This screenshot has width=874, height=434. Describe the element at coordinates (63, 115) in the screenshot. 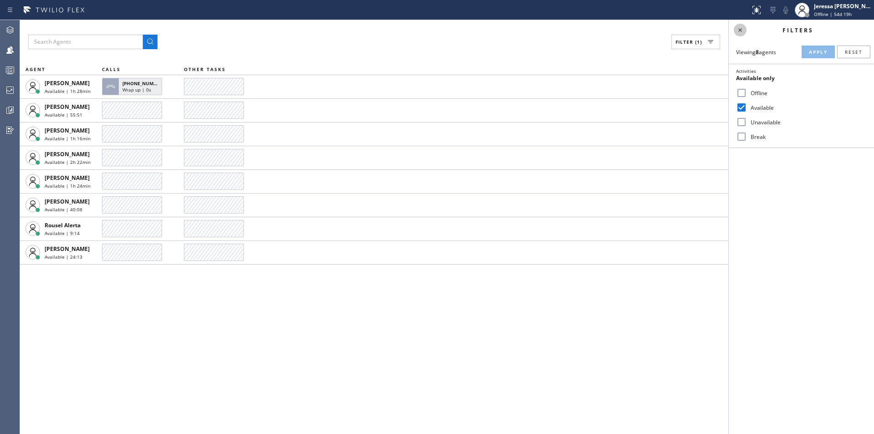

I see `span: Available | 55:51` at that location.